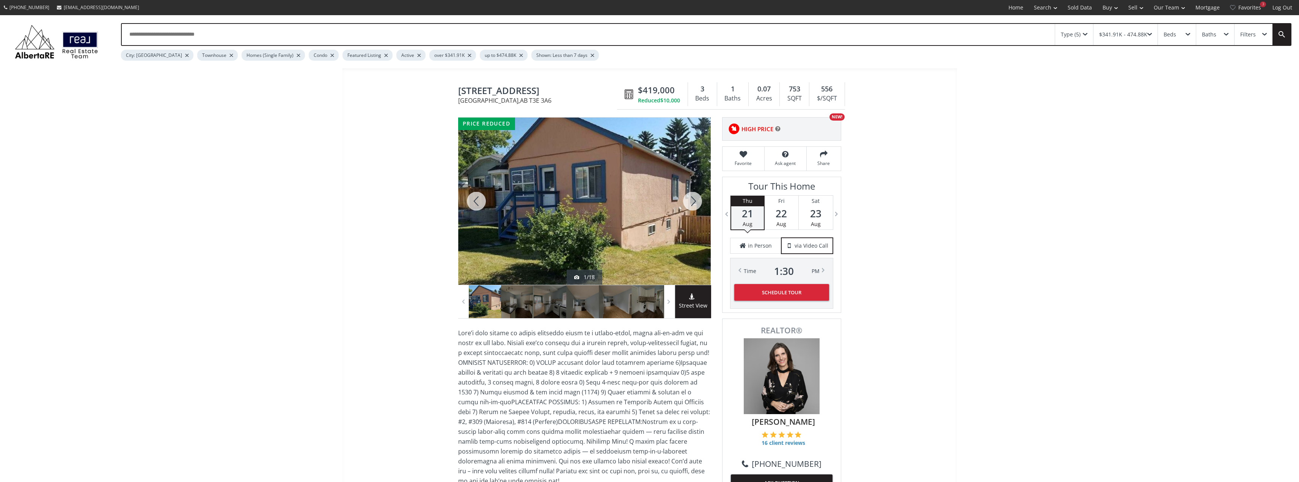 Image resolution: width=1299 pixels, height=482 pixels. Describe the element at coordinates (781, 201) in the screenshot. I see `div: Fri` at that location.